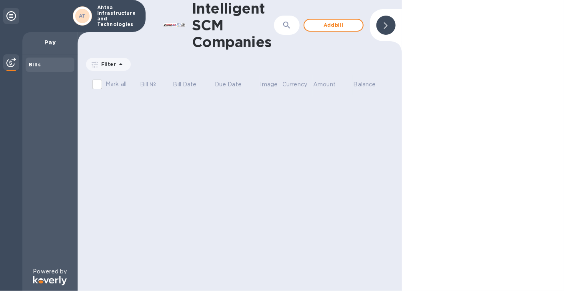 Image resolution: width=564 pixels, height=291 pixels. Describe the element at coordinates (82, 16) in the screenshot. I see `b: AT` at that location.